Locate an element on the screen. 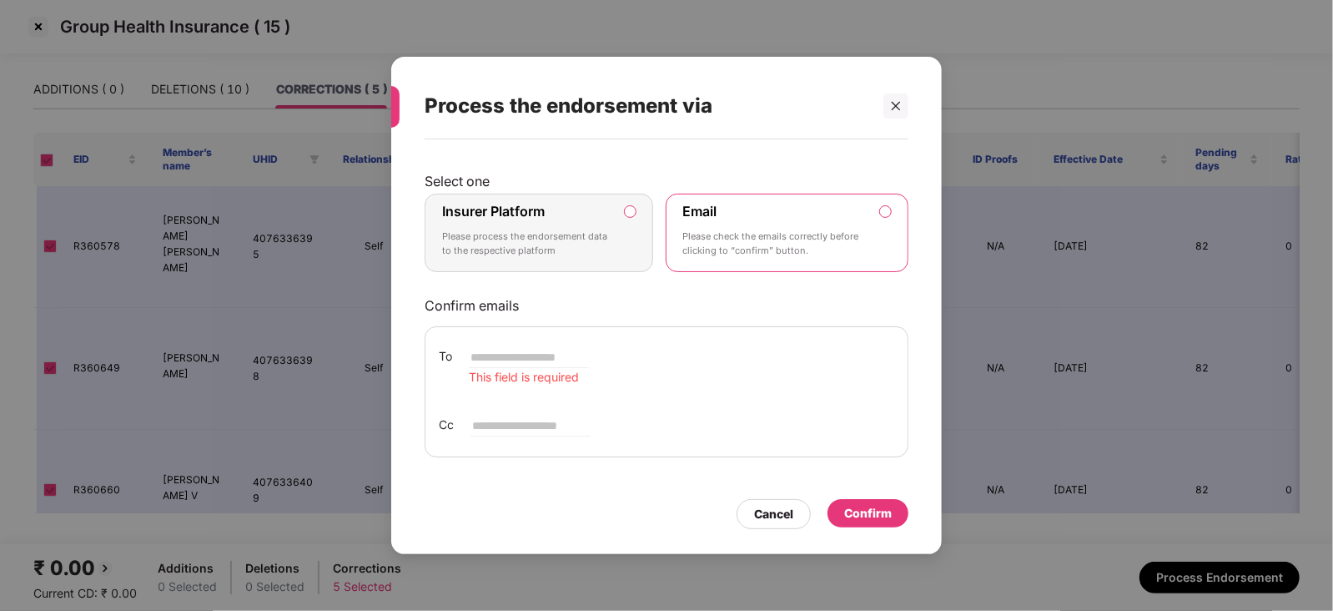 The image size is (1333, 611). p: Confirm emails is located at coordinates (667, 305).